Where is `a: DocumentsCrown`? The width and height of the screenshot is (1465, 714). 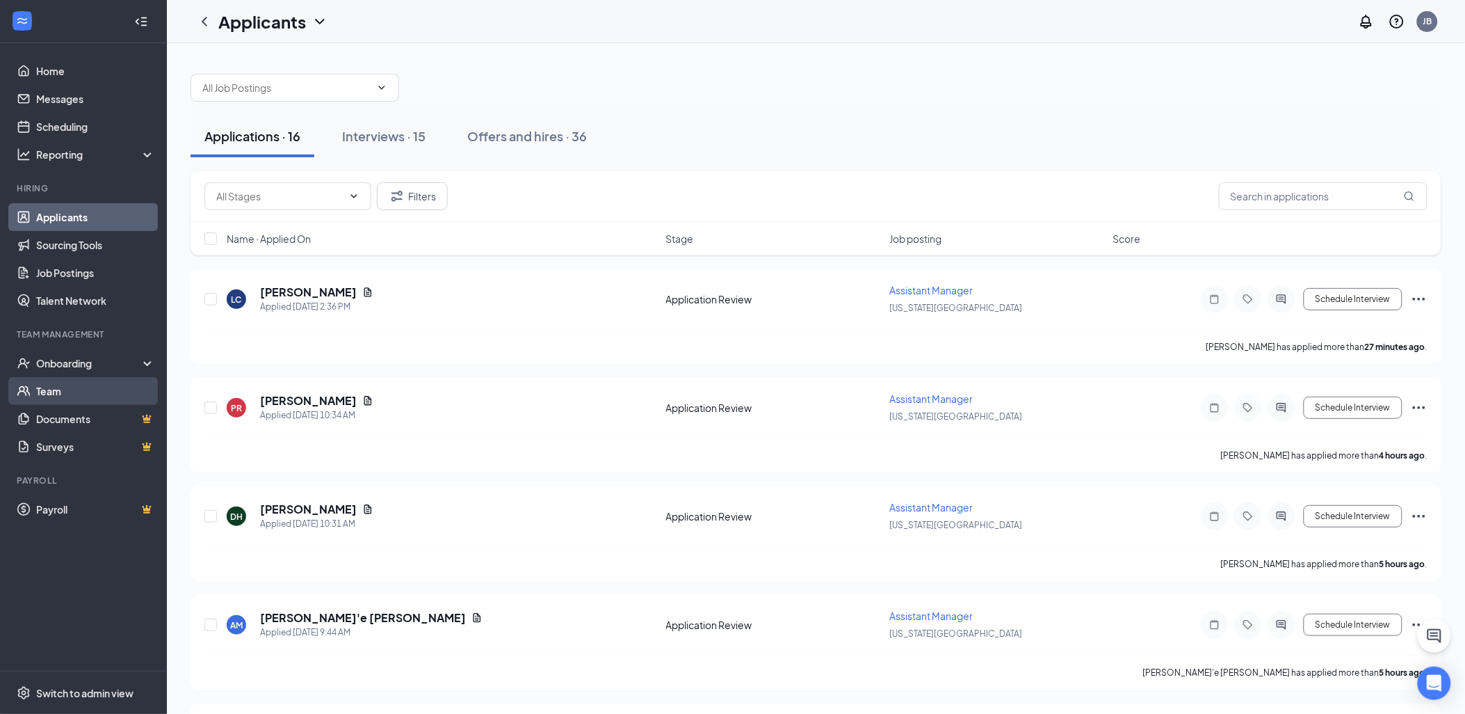 a: DocumentsCrown is located at coordinates (95, 419).